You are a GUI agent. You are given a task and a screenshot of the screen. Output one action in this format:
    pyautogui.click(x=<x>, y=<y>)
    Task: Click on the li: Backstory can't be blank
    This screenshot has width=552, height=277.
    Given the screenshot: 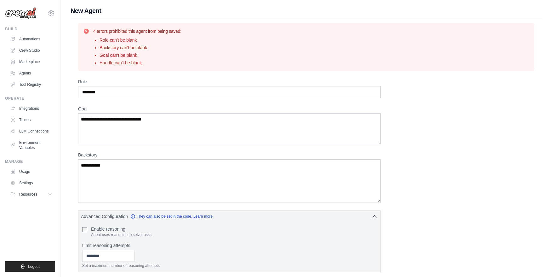 What is the action you would take?
    pyautogui.click(x=140, y=48)
    